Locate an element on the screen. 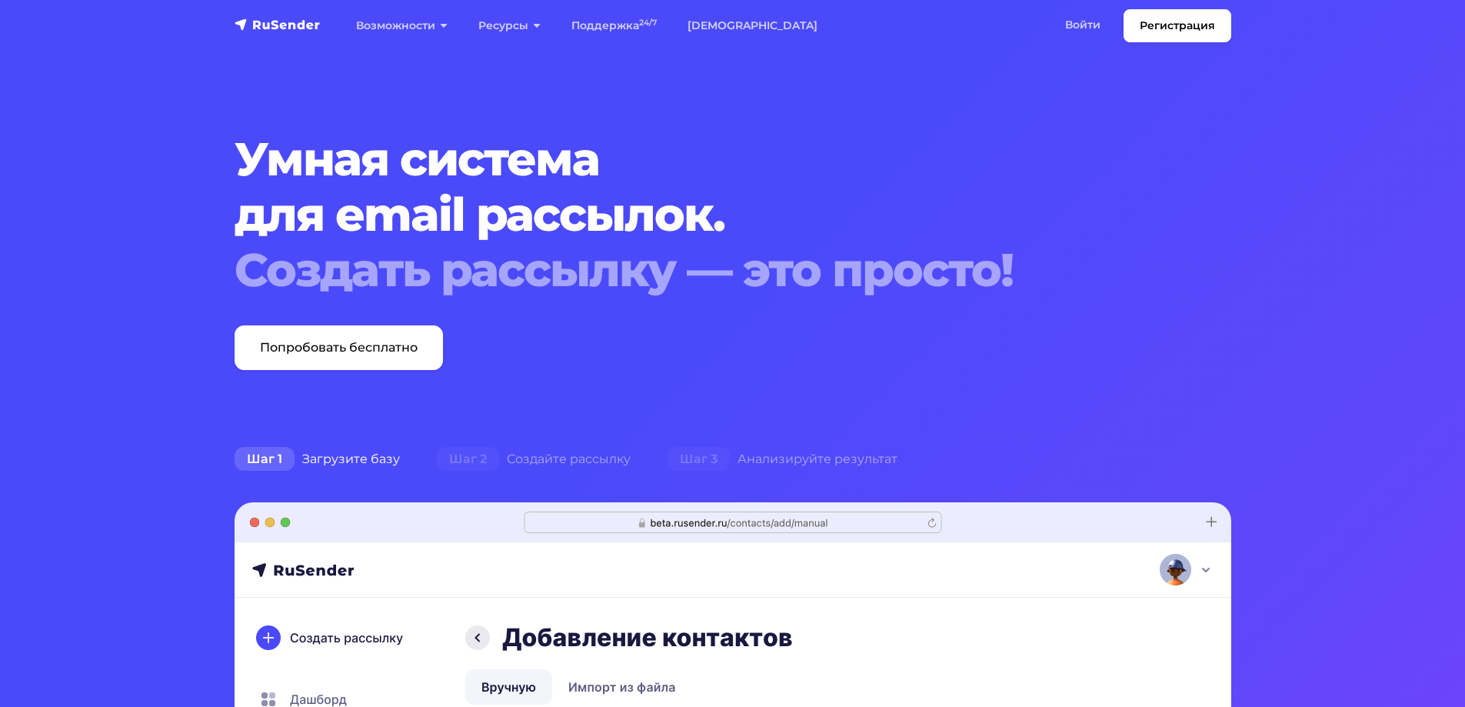 The width and height of the screenshot is (1465, 707). div: Анализируйте результат is located at coordinates (782, 459).